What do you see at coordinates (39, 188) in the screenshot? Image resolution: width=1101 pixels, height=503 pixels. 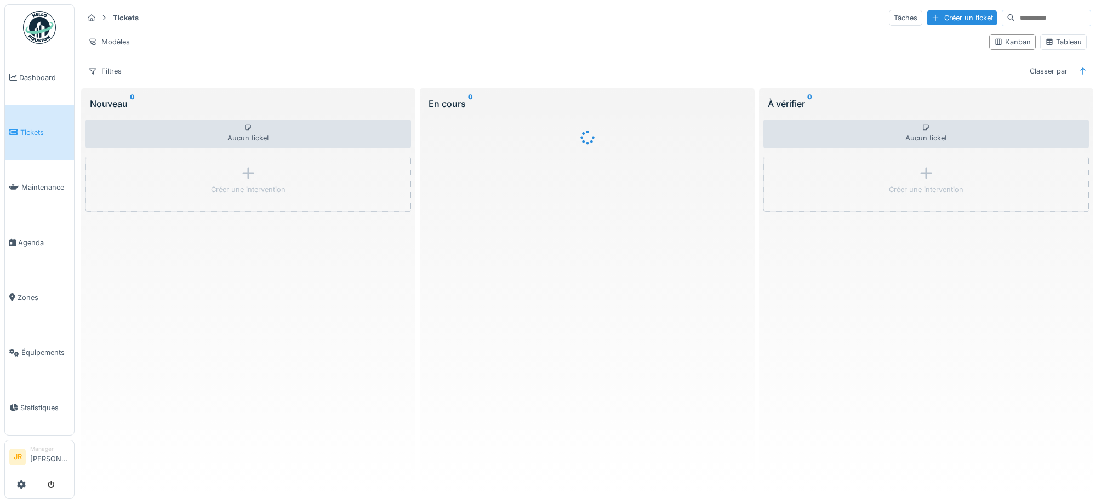 I see `a: Maintenance` at bounding box center [39, 188].